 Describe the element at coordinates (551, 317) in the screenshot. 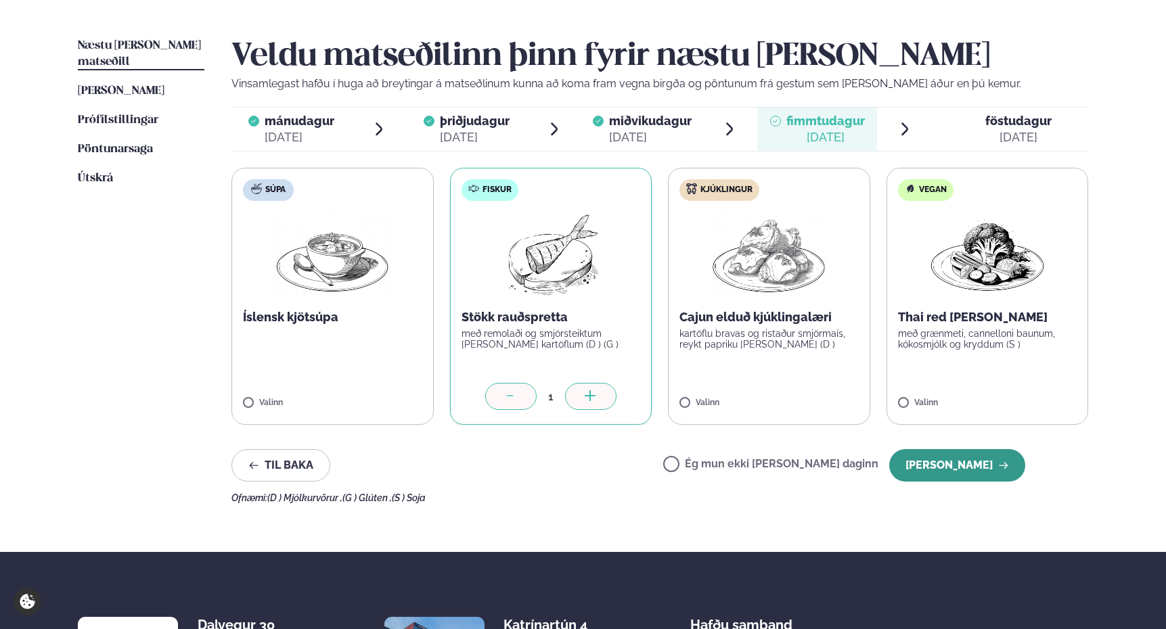

I see `p: Stökk rauðspretta` at that location.